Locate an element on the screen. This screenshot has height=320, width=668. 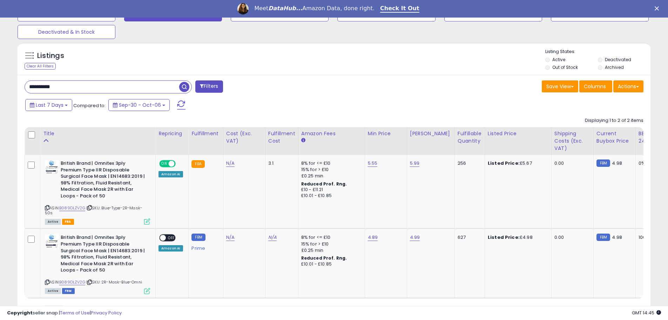
button: Filters is located at coordinates (209, 86).